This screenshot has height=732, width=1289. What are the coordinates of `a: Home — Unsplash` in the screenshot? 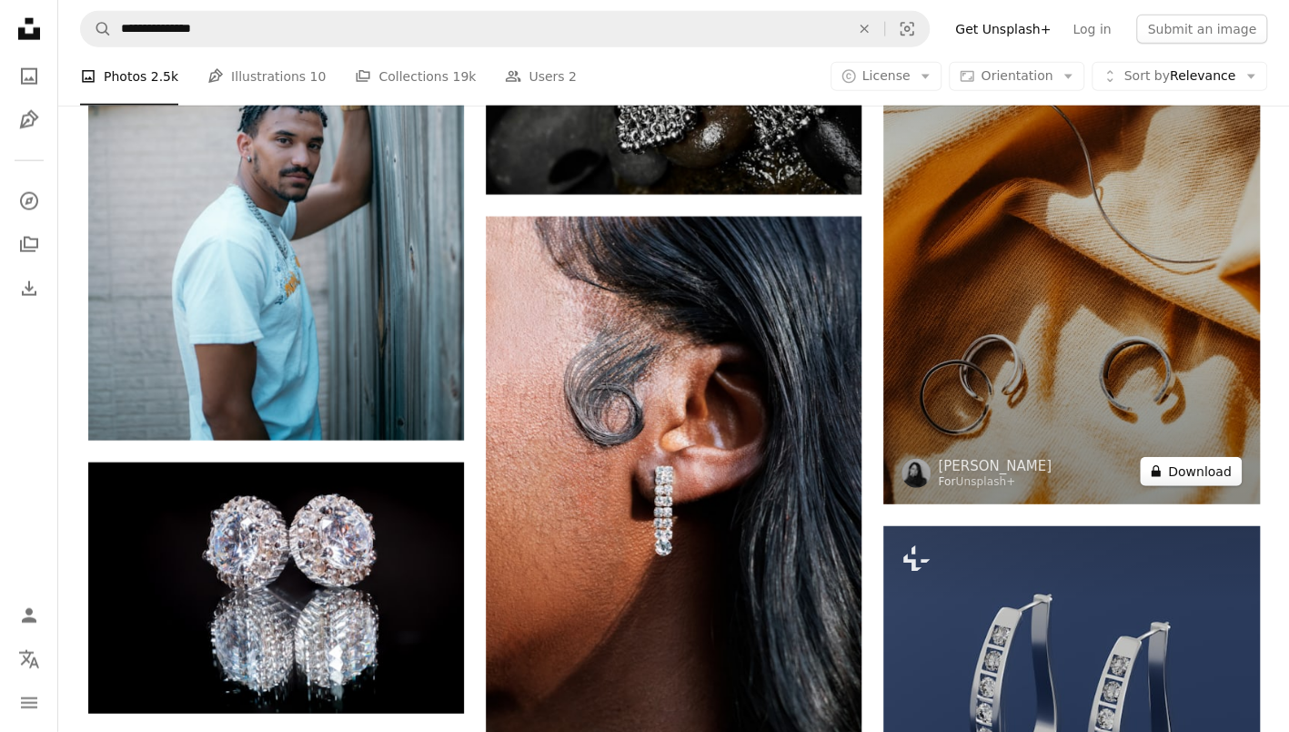 It's located at (29, 31).